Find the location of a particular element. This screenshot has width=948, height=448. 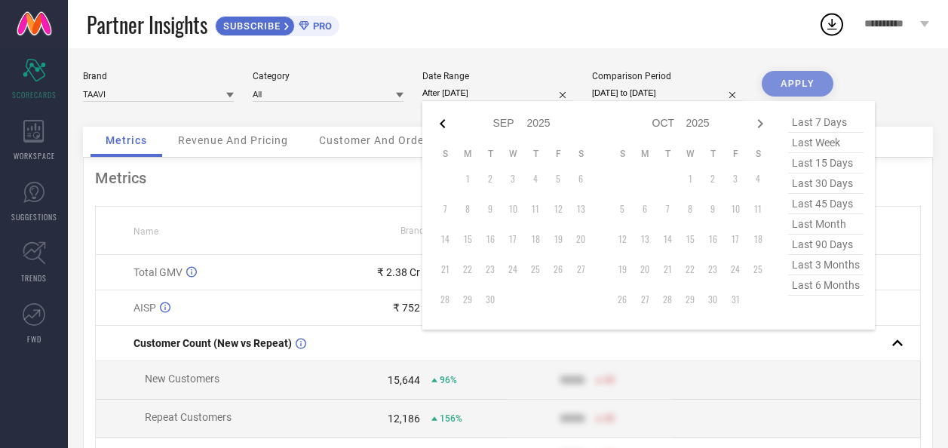

span: Repeat Customers is located at coordinates (188, 417).